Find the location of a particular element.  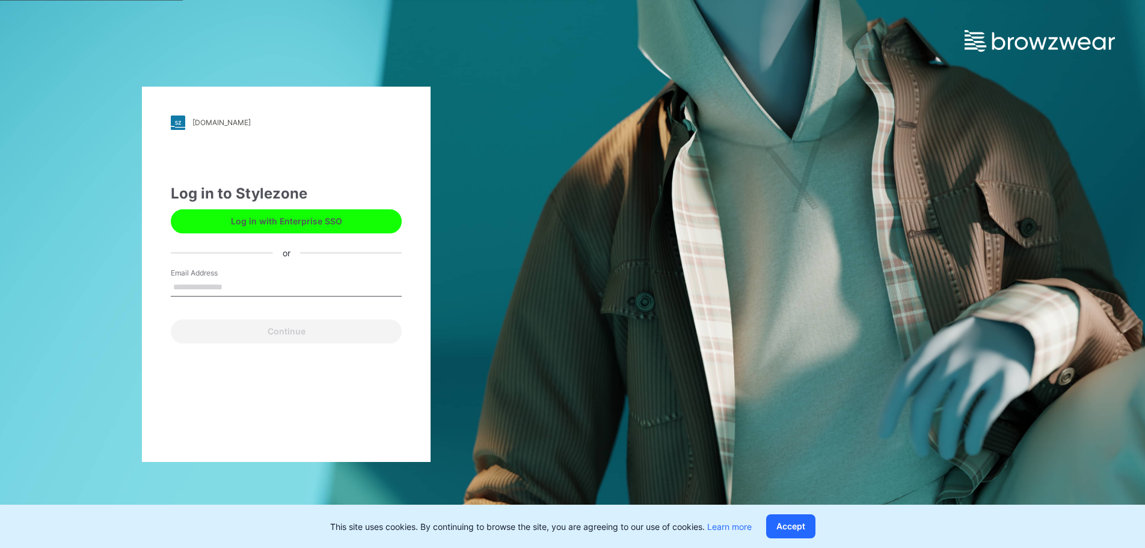

p: This site uses cookies. By continuing to browse the site, you are agreeing to our use of cookies. is located at coordinates (541, 526).